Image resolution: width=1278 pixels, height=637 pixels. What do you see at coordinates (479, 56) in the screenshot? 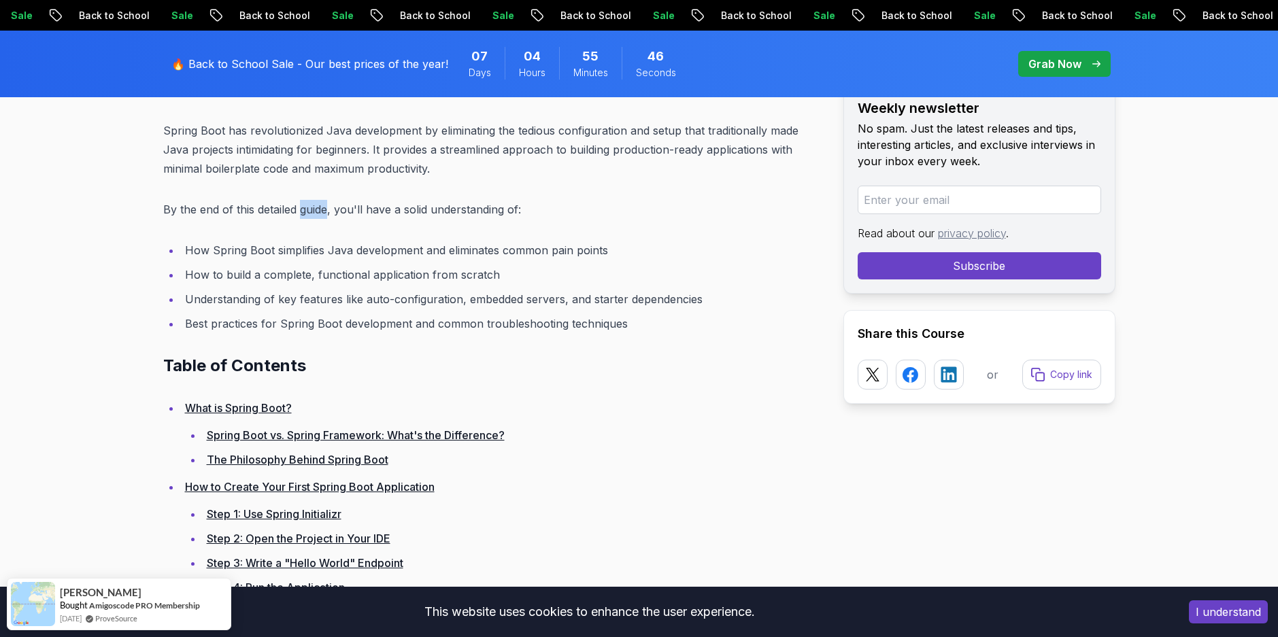
I see `span: 7 Days` at bounding box center [479, 56].